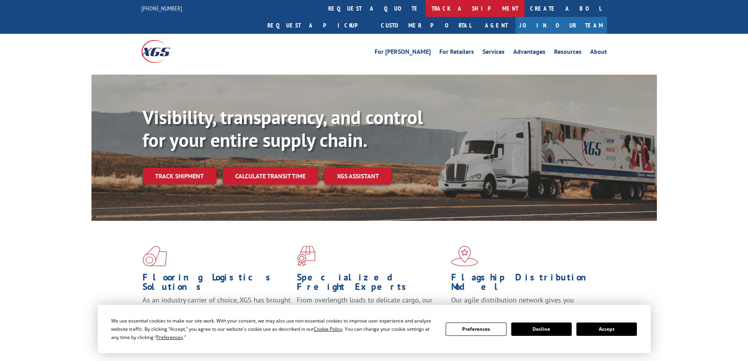 This screenshot has height=361, width=748. Describe the element at coordinates (283, 128) in the screenshot. I see `b: Visibility, transparency, and control for your entire supply chain.` at that location.